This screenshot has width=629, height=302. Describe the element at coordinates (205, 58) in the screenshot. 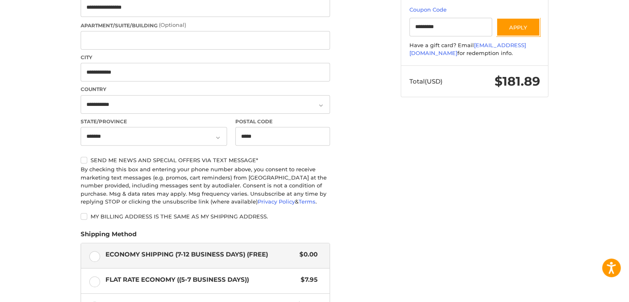

I see `label: City` at that location.